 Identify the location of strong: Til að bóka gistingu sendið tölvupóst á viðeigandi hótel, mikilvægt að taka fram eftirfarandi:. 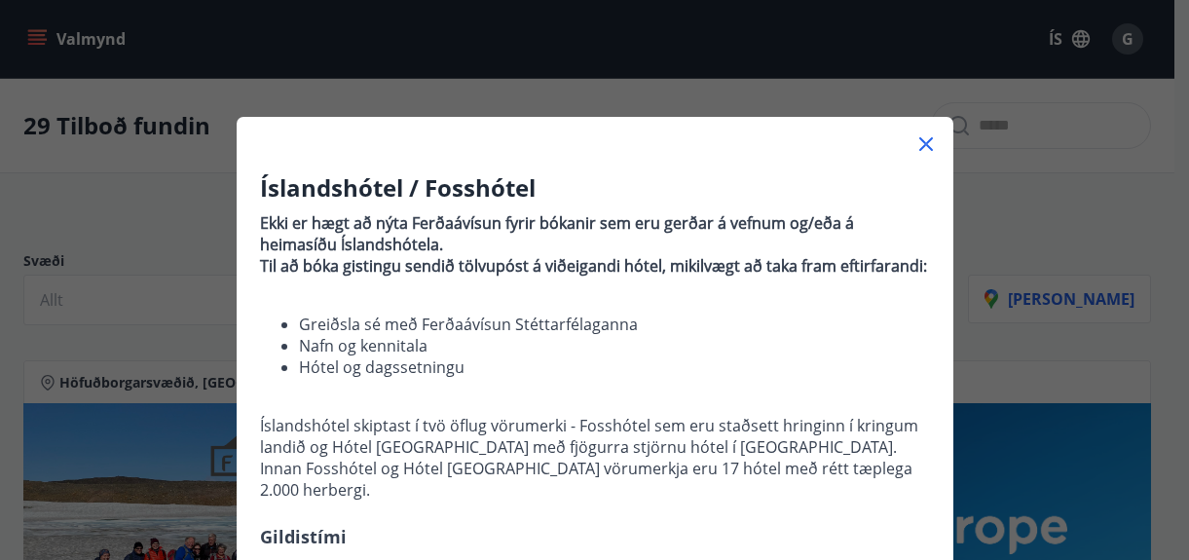
(593, 266).